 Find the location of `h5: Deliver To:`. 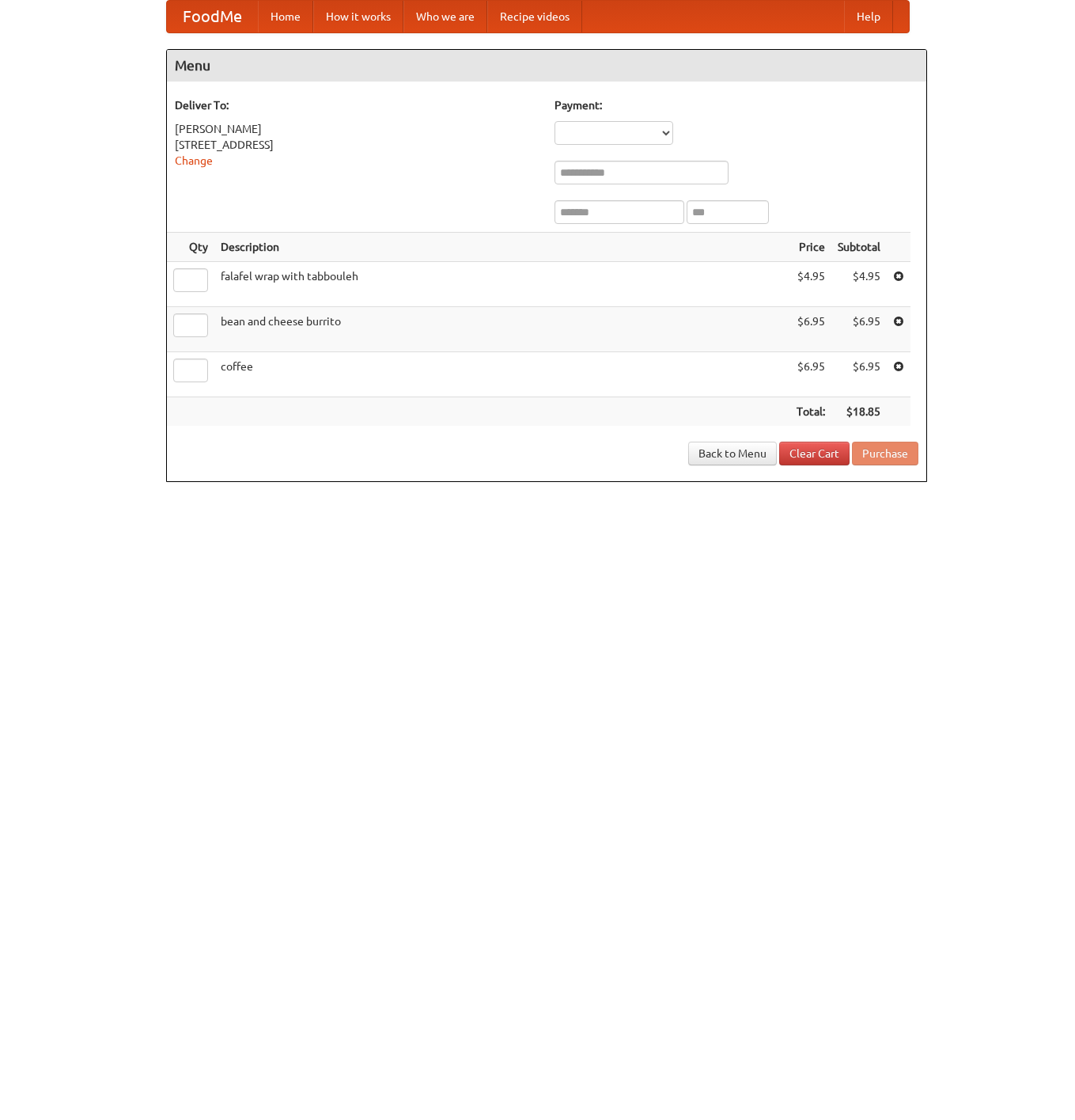

h5: Deliver To: is located at coordinates (357, 105).